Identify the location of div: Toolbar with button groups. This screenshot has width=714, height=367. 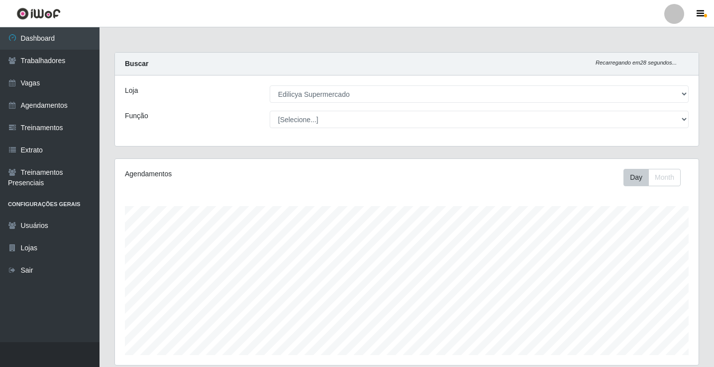
(655, 178).